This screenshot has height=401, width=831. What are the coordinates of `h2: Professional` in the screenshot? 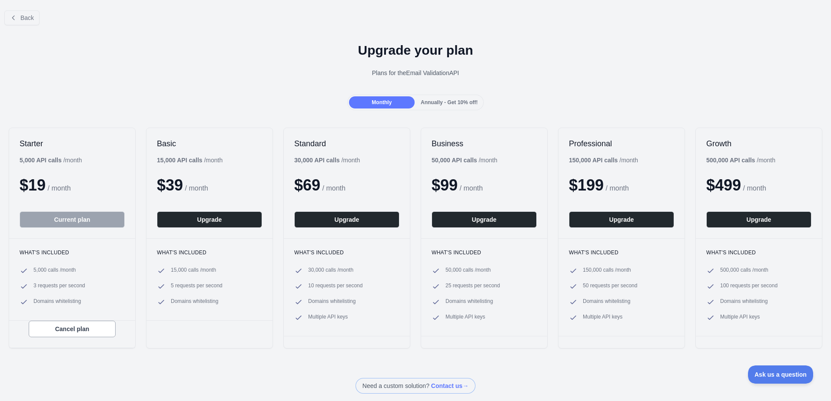 It's located at (621, 144).